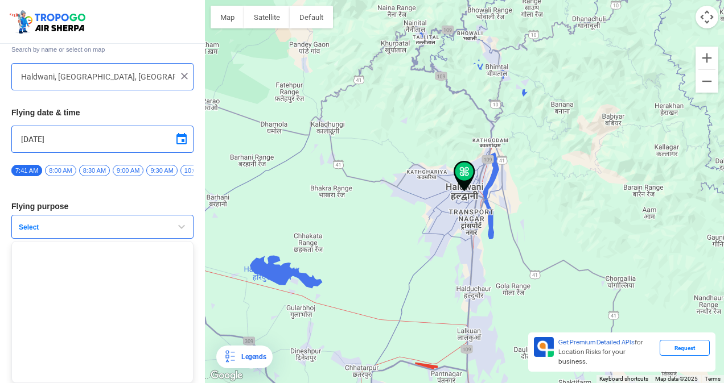 Image resolution: width=724 pixels, height=383 pixels. What do you see at coordinates (98, 77) in the screenshot?
I see `input: Search your flying location` at bounding box center [98, 77].